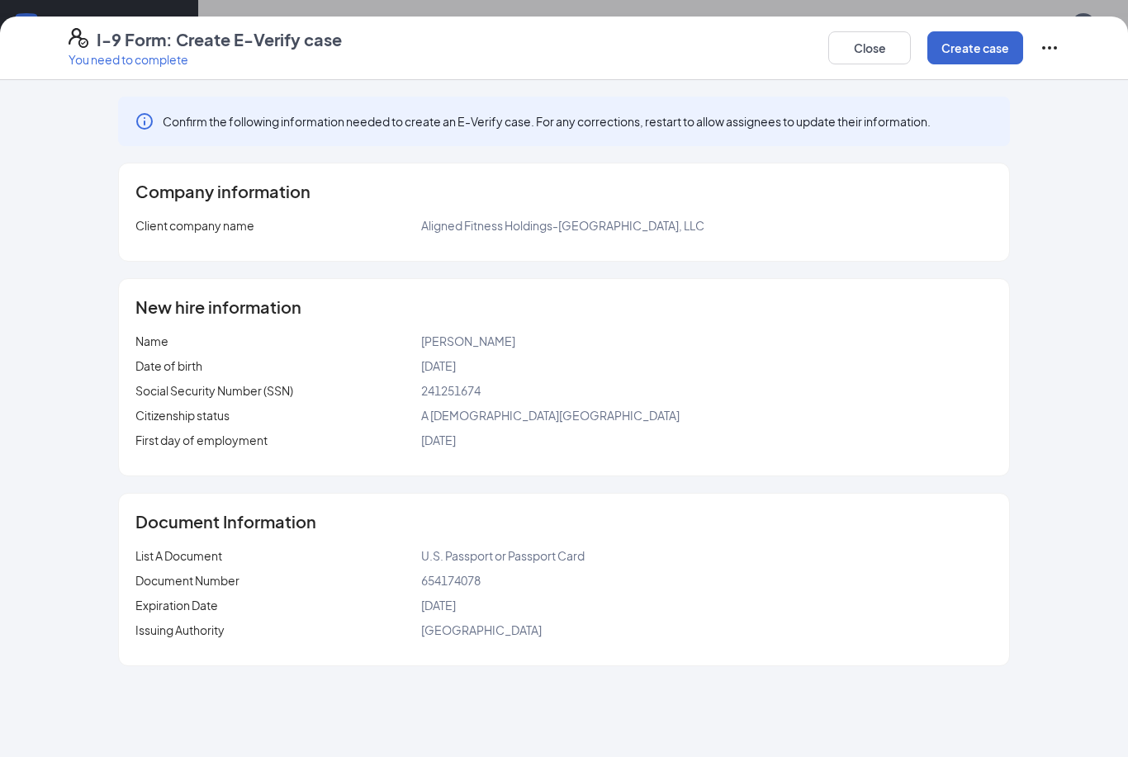 The height and width of the screenshot is (757, 1128). What do you see at coordinates (223, 192) in the screenshot?
I see `span: Company information` at bounding box center [223, 192].